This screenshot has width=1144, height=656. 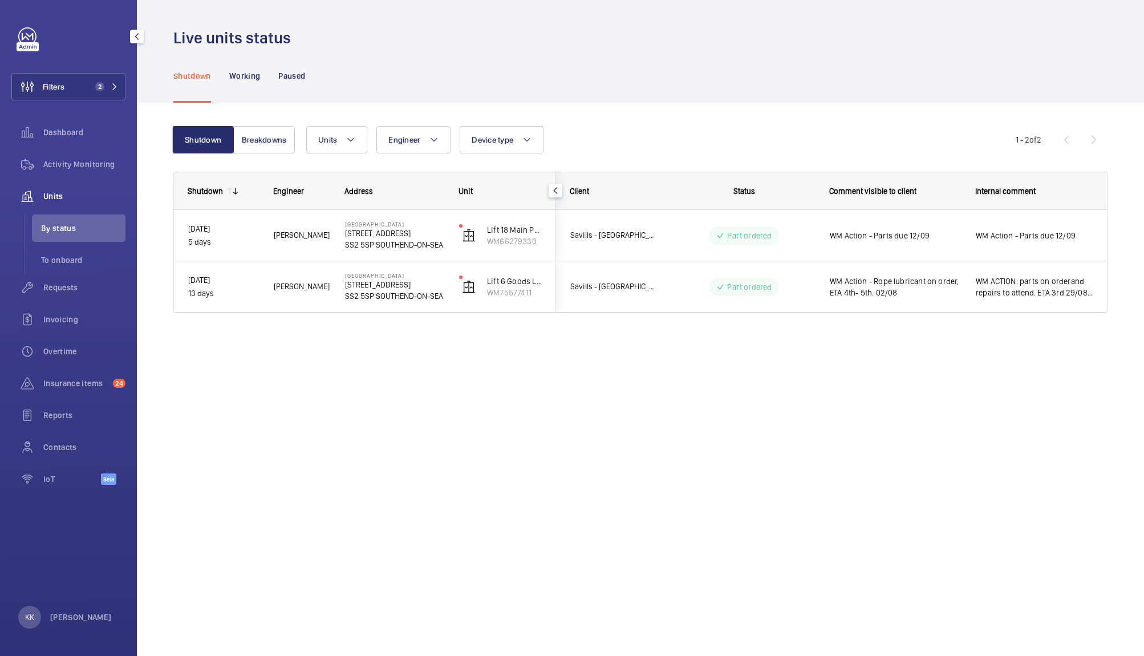 I want to click on span: Internal comment, so click(x=1005, y=191).